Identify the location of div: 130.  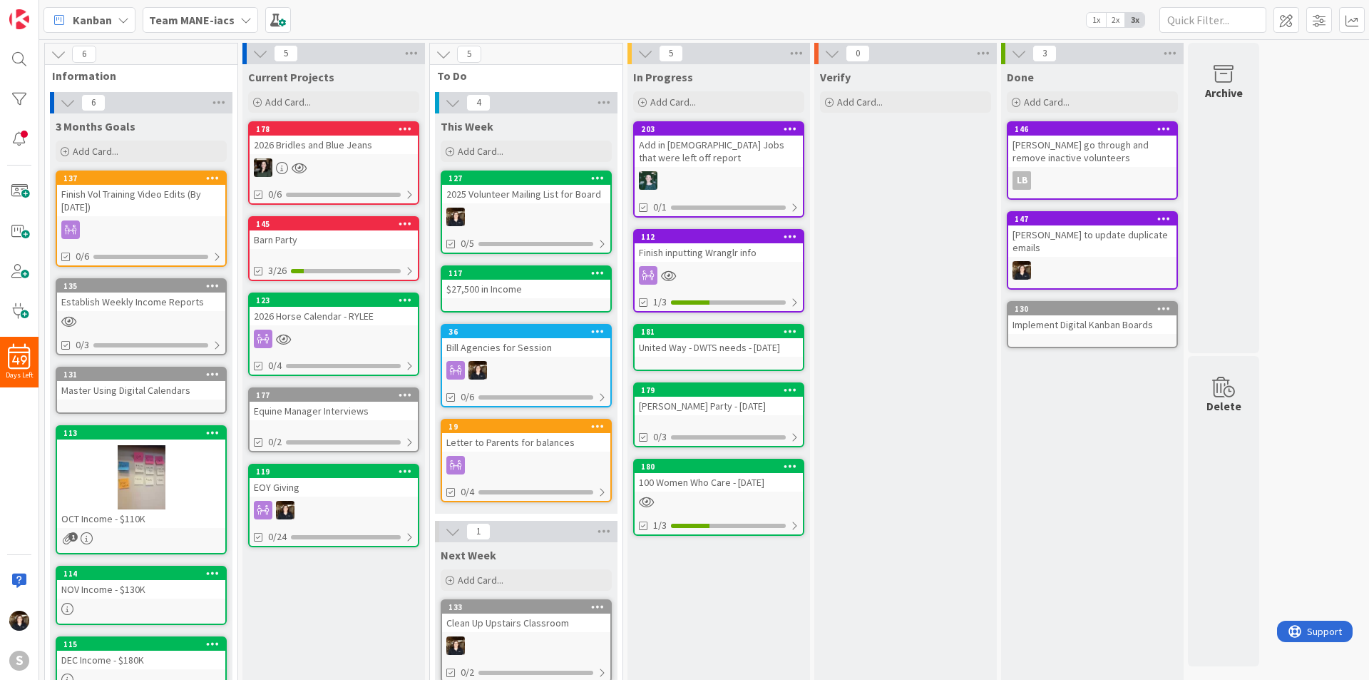
(1092, 309).